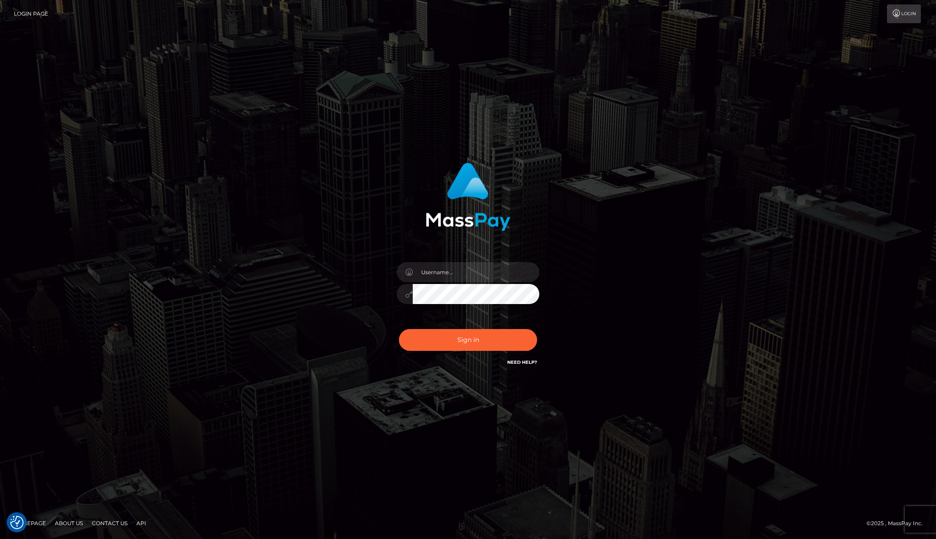 The image size is (936, 539). I want to click on input: Username..., so click(476, 272).